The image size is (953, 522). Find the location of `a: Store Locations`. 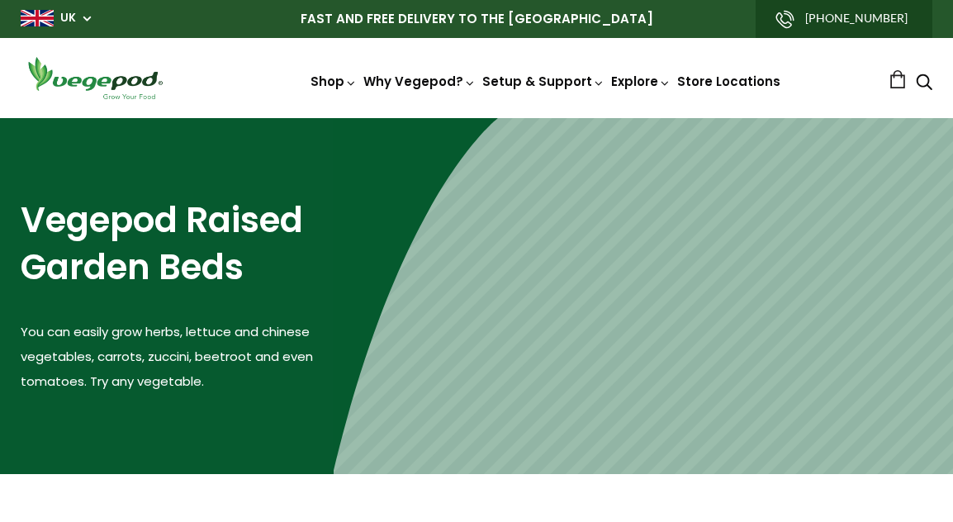

a: Store Locations is located at coordinates (728, 81).